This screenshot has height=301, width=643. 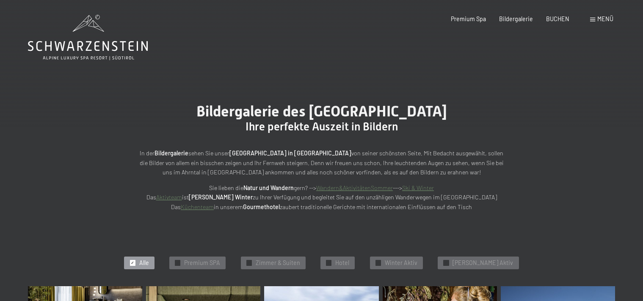 I want to click on span: Alle, so click(x=144, y=263).